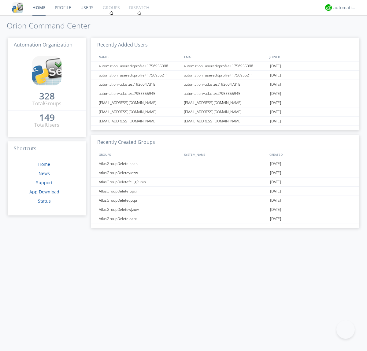 The height and width of the screenshot is (351, 367). Describe the element at coordinates (44, 191) in the screenshot. I see `a: App Download` at that location.